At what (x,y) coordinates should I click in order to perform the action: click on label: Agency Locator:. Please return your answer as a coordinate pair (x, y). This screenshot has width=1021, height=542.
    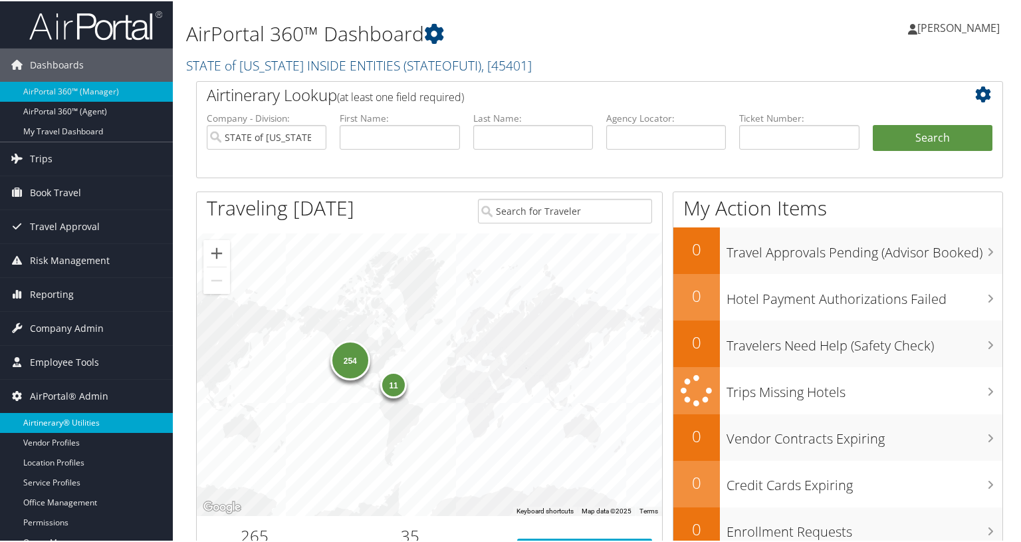
    Looking at the image, I should click on (666, 117).